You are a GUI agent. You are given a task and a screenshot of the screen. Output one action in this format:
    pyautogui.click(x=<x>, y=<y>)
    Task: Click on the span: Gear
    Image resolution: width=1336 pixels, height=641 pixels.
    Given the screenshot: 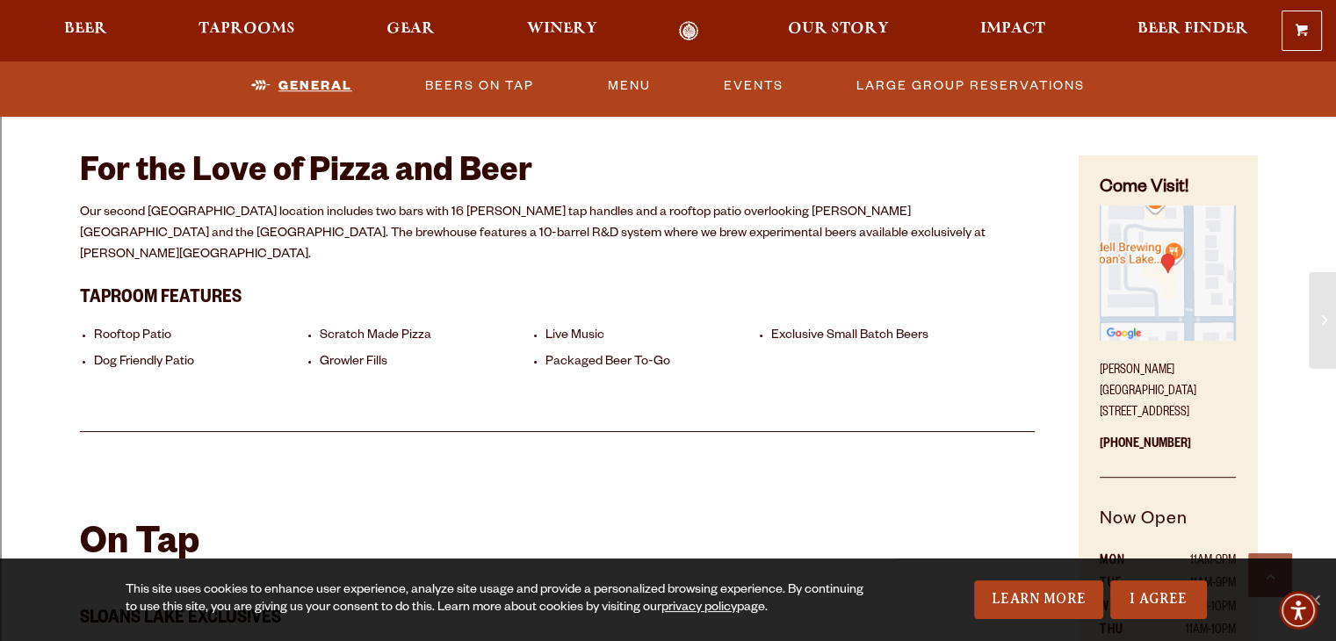 What is the action you would take?
    pyautogui.click(x=410, y=29)
    